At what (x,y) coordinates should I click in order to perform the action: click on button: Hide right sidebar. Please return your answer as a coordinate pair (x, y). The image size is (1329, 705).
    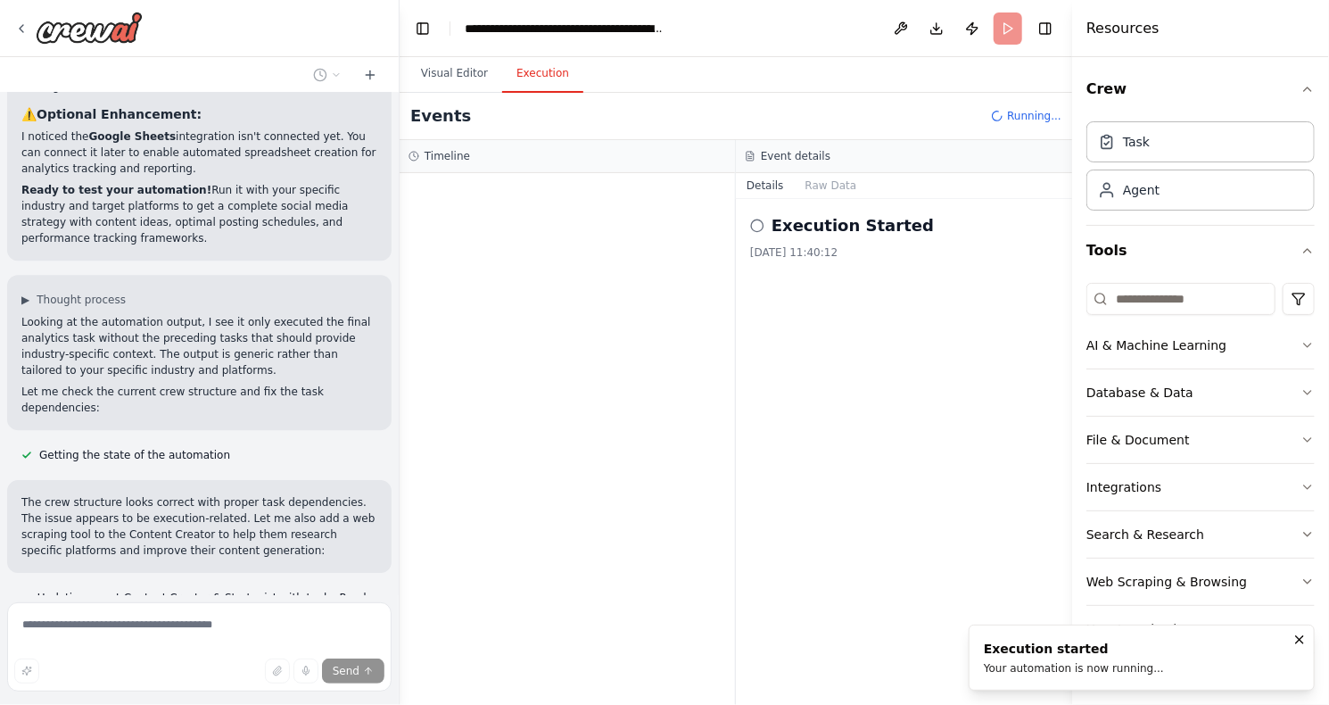
    Looking at the image, I should click on (1046, 29).